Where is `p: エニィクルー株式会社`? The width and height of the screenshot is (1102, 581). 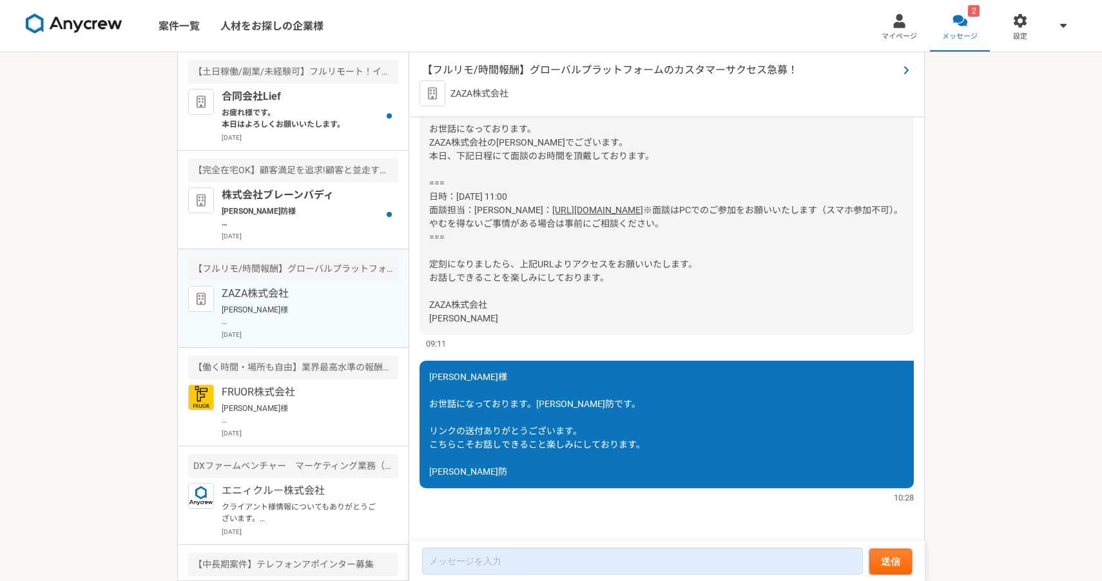 p: エニィクルー株式会社 is located at coordinates (301, 491).